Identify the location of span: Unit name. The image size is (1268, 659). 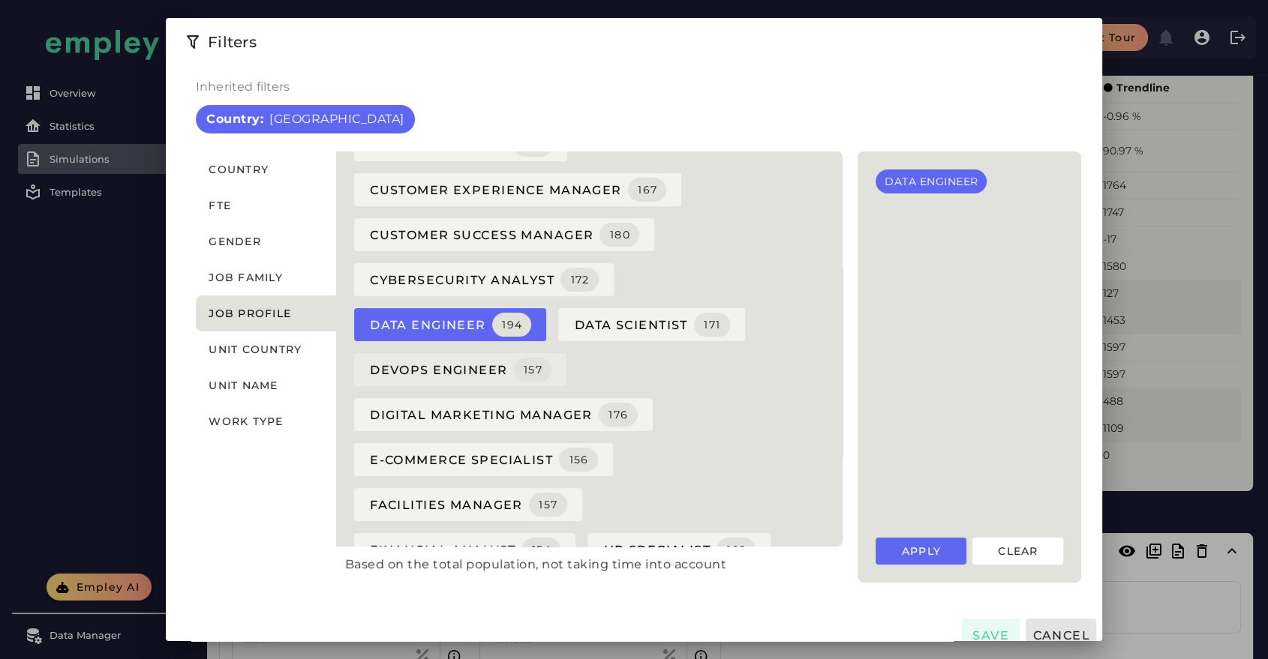
(243, 386).